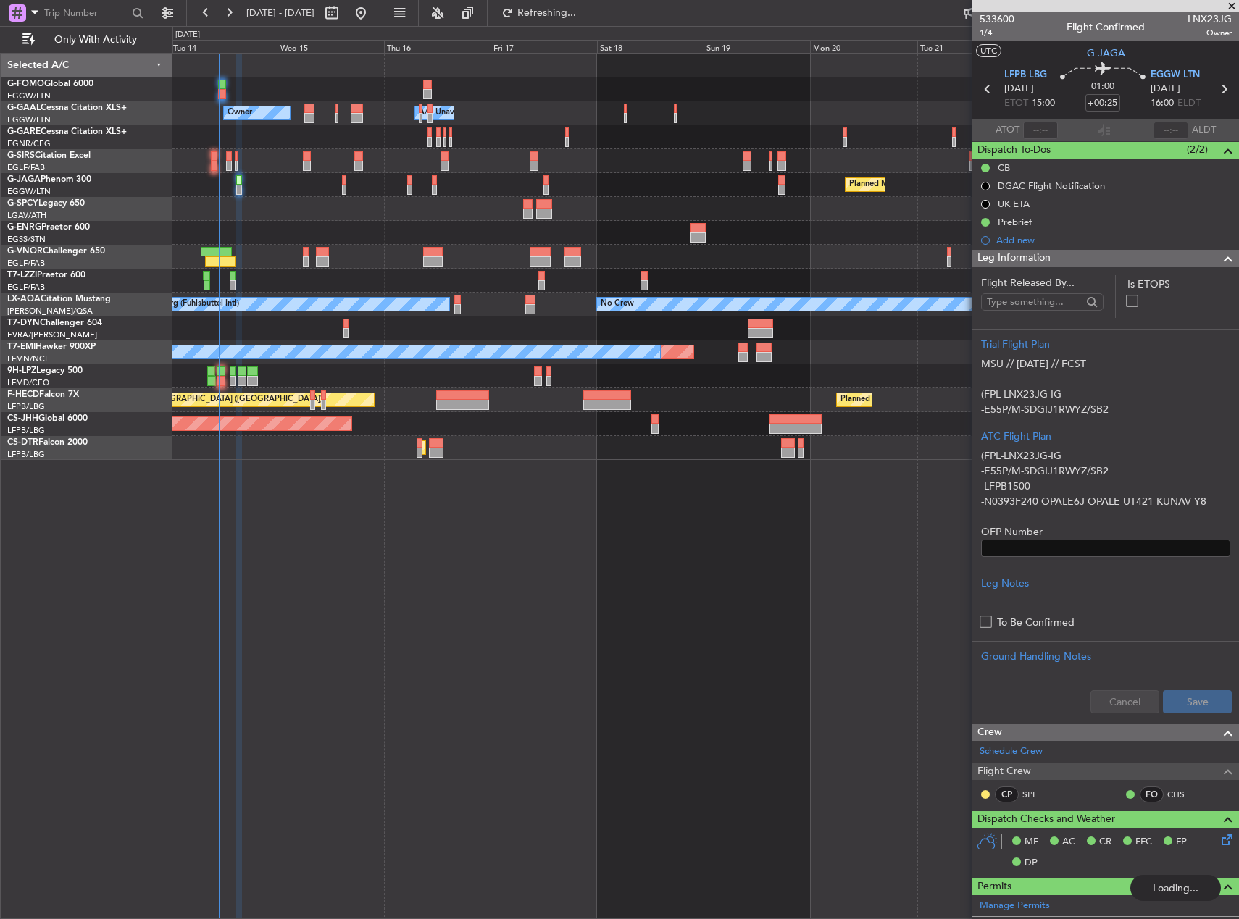  I want to click on input: Type something..., so click(1034, 302).